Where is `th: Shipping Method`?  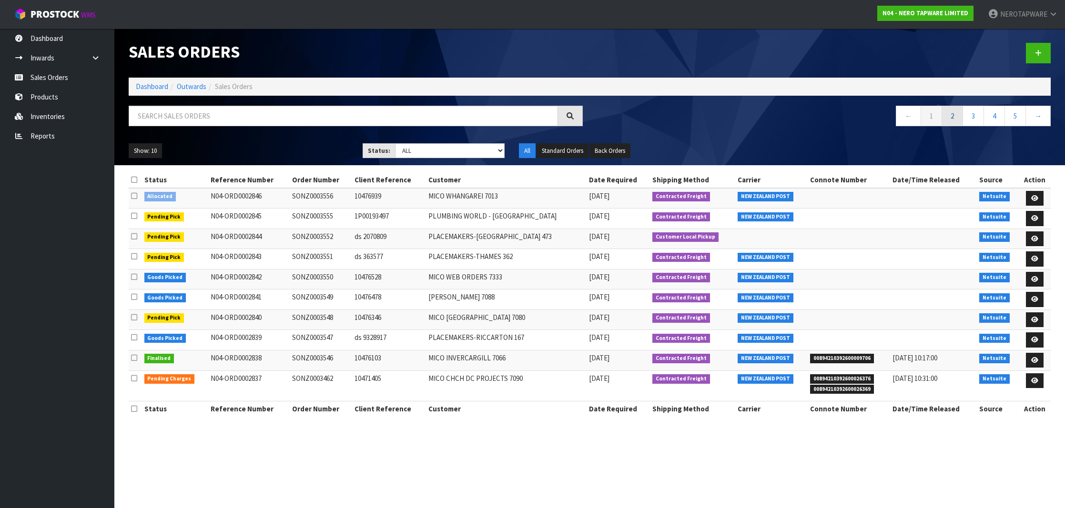
th: Shipping Method is located at coordinates (692, 409).